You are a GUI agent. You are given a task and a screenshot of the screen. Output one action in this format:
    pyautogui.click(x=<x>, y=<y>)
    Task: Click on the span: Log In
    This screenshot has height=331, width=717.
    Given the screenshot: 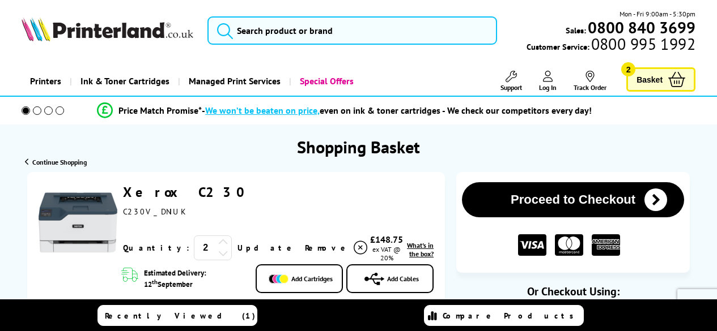 What is the action you would take?
    pyautogui.click(x=547, y=87)
    